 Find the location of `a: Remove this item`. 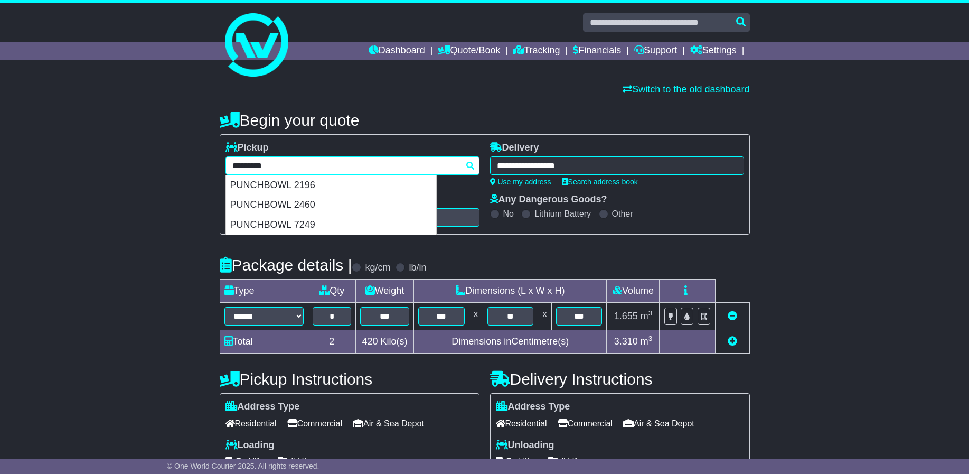

a: Remove this item is located at coordinates (733, 316).